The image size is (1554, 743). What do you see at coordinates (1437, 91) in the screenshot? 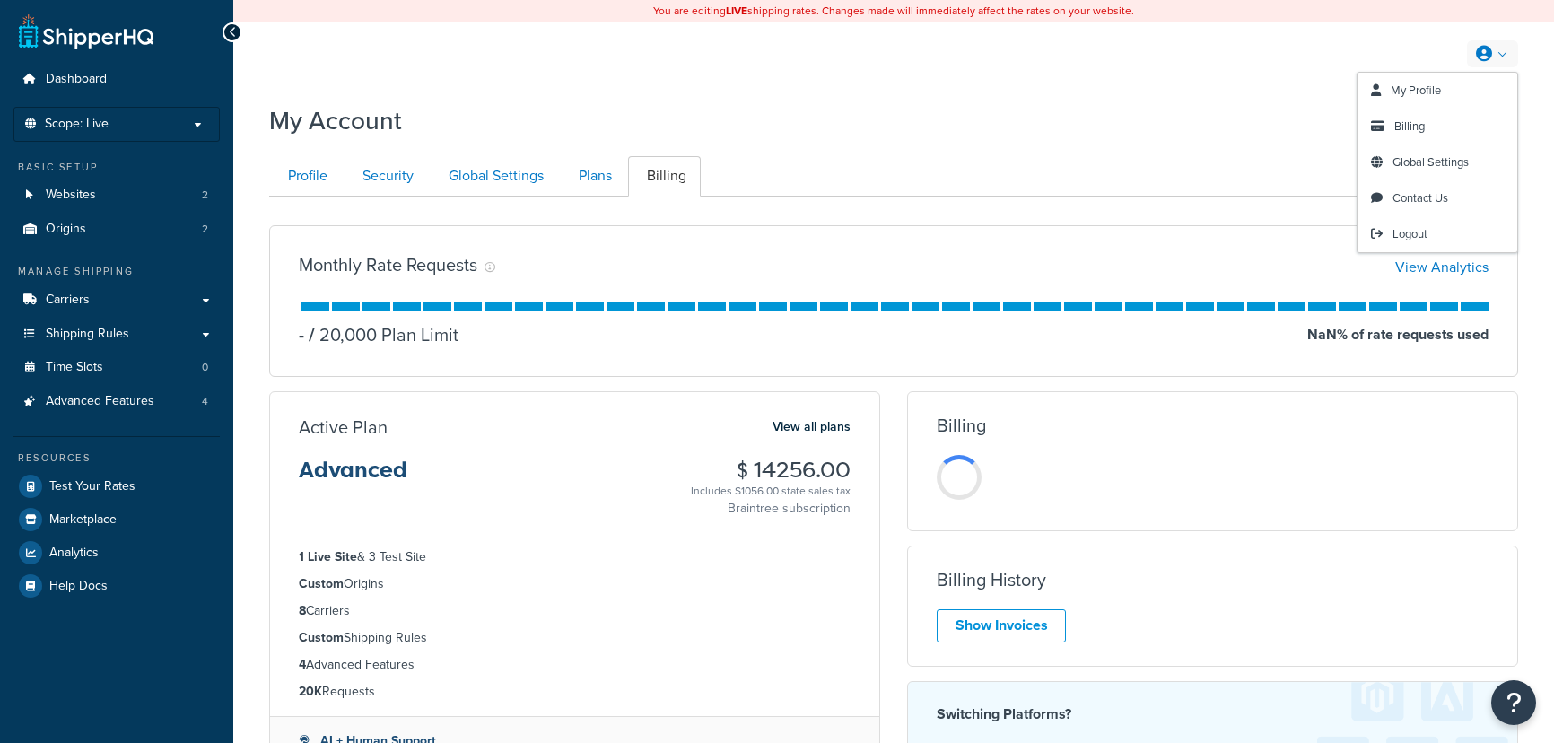
I see `a: My Profile` at bounding box center [1437, 91].